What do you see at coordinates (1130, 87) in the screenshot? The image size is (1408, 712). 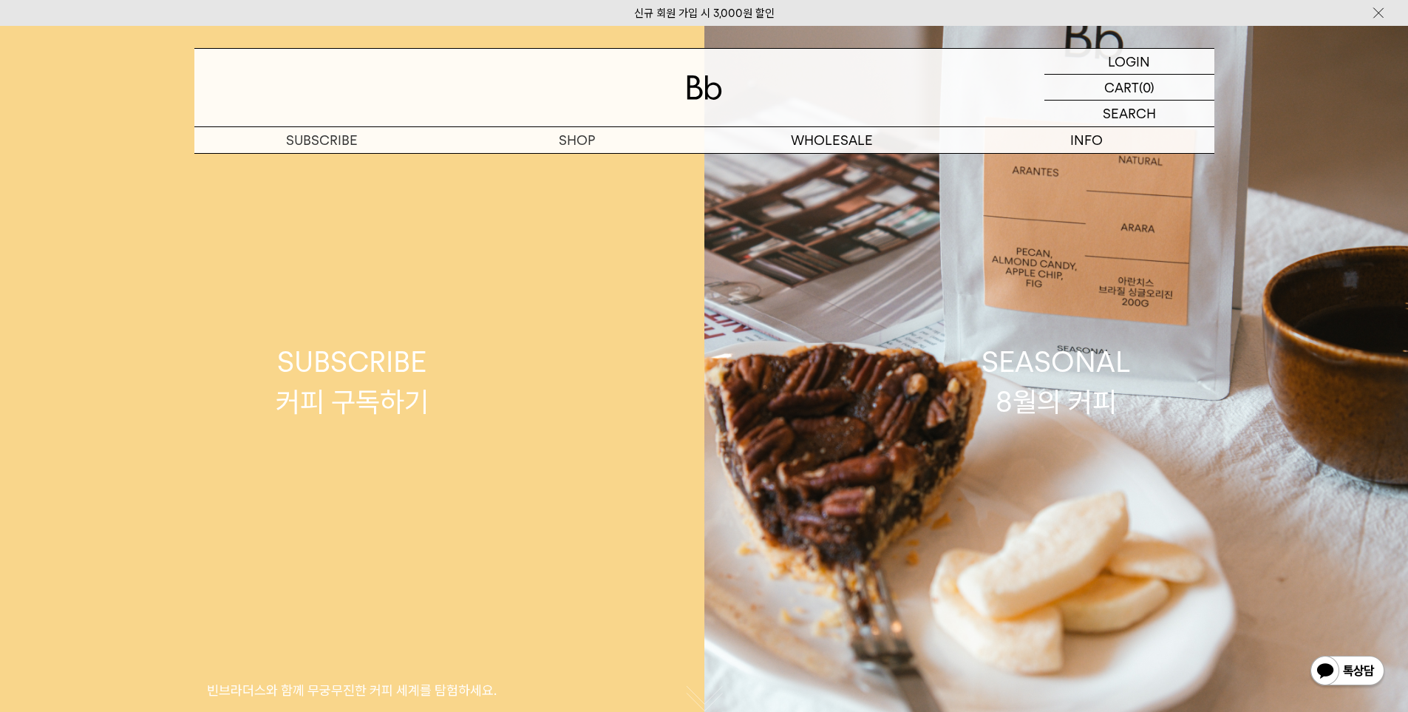 I see `a: CART (0)` at bounding box center [1130, 87].